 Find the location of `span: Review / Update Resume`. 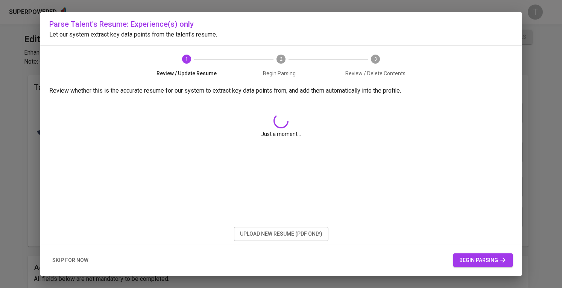

span: Review / Update Resume is located at coordinates (187, 73).